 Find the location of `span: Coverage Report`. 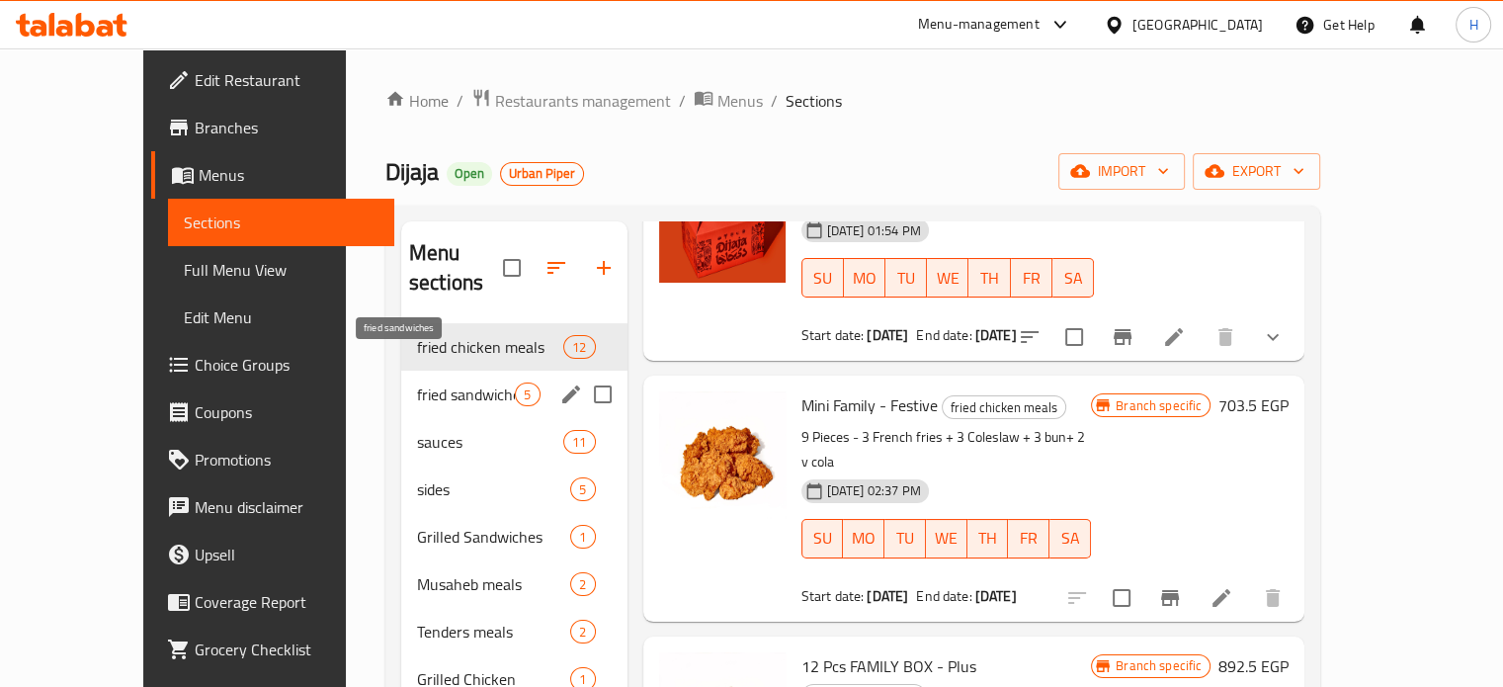

span: Coverage Report is located at coordinates (287, 602).